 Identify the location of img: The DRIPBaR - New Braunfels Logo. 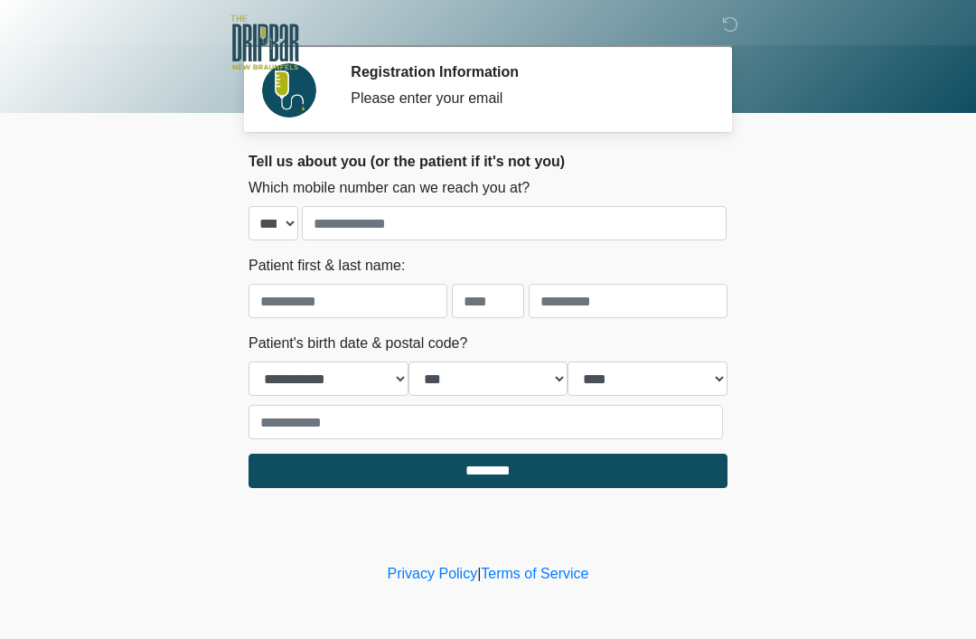
(265, 42).